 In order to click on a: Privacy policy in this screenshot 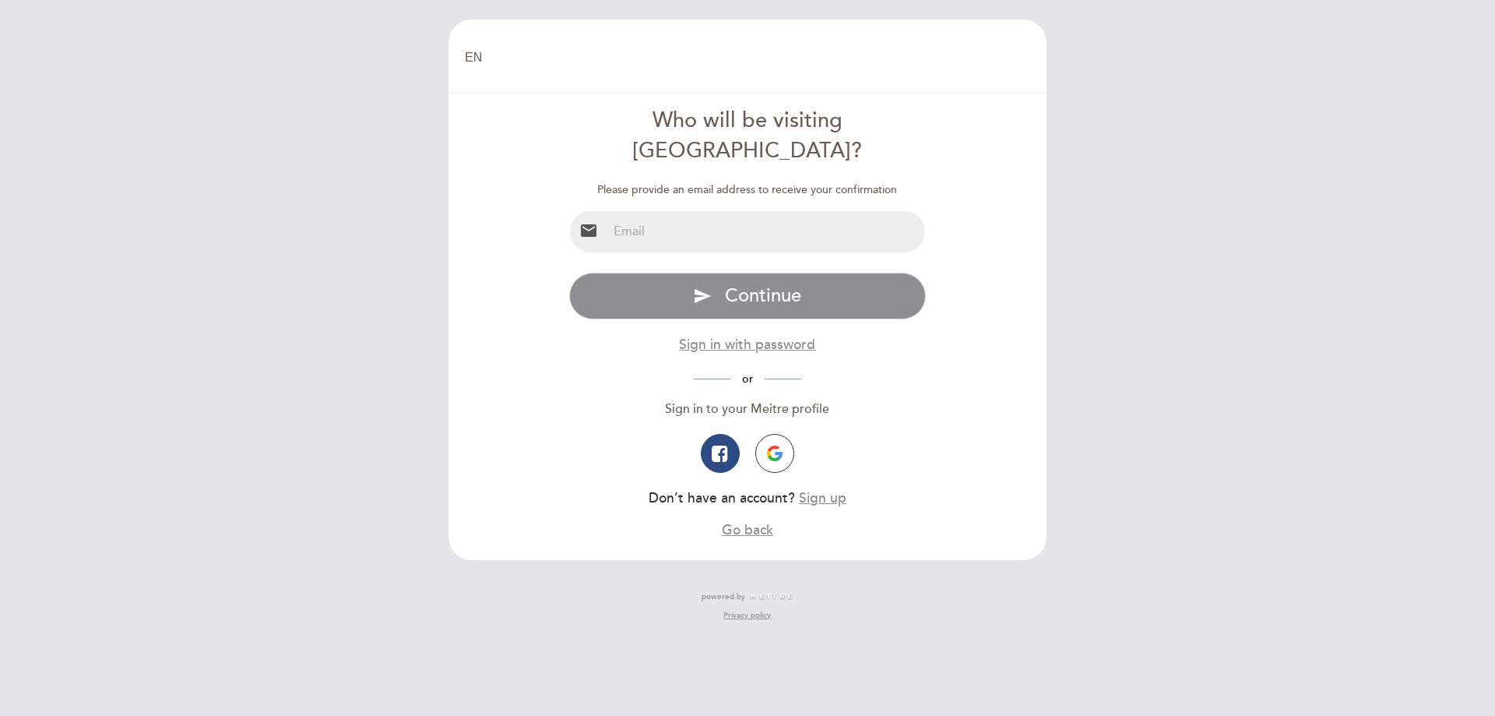, I will do `click(747, 615)`.